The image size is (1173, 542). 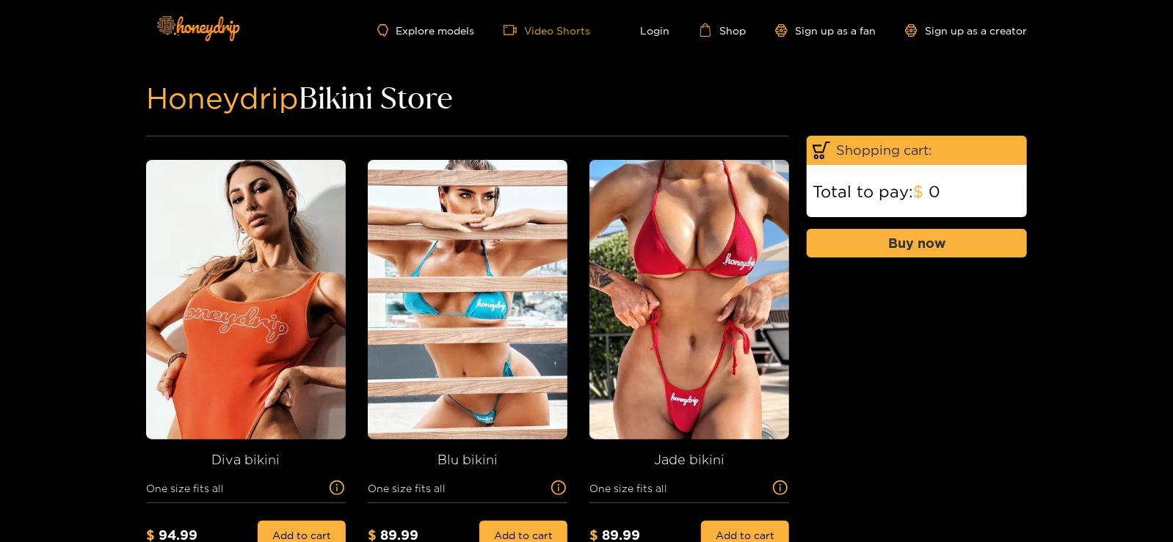 I want to click on button: Buy now, so click(x=917, y=243).